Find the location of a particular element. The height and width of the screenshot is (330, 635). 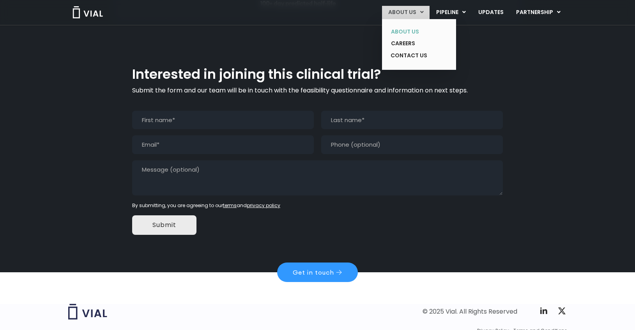

input: Submit is located at coordinates (164, 225).